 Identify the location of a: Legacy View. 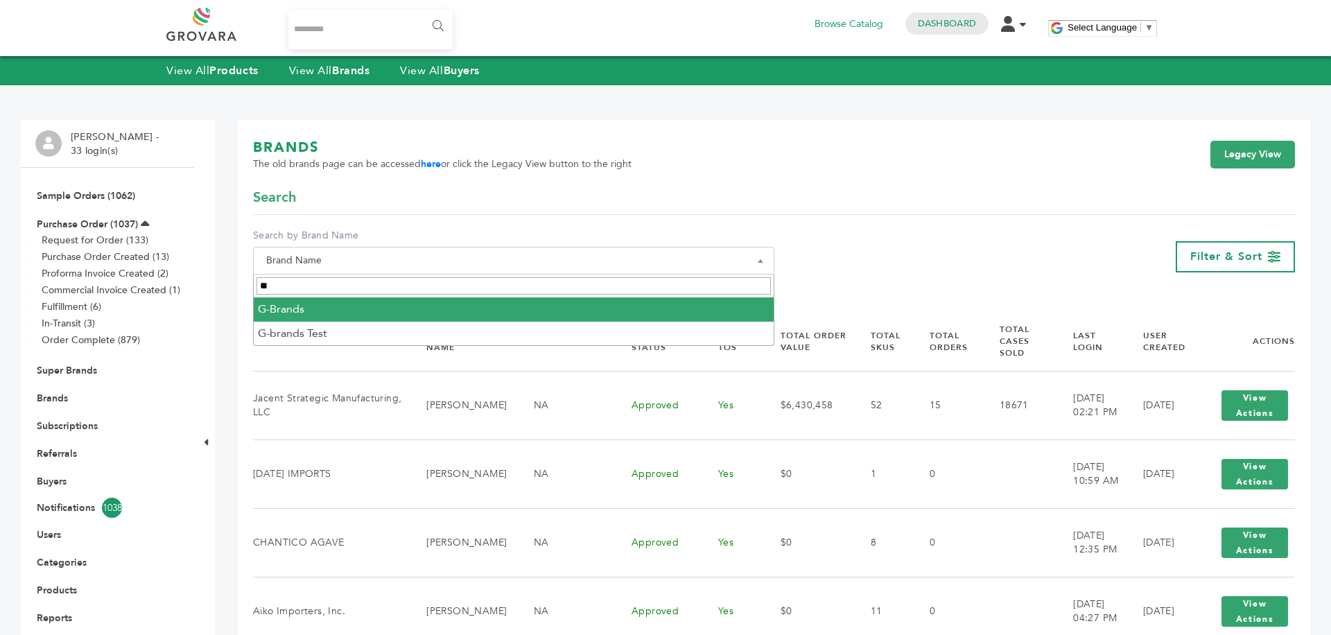
(1252, 155).